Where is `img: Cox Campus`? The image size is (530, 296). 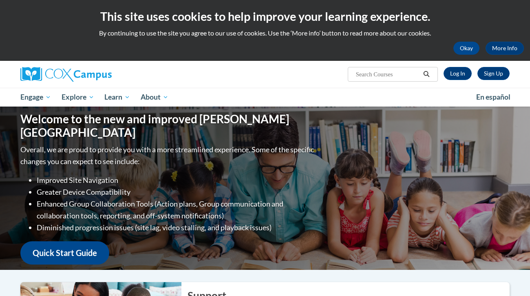
img: Cox Campus is located at coordinates (66, 74).